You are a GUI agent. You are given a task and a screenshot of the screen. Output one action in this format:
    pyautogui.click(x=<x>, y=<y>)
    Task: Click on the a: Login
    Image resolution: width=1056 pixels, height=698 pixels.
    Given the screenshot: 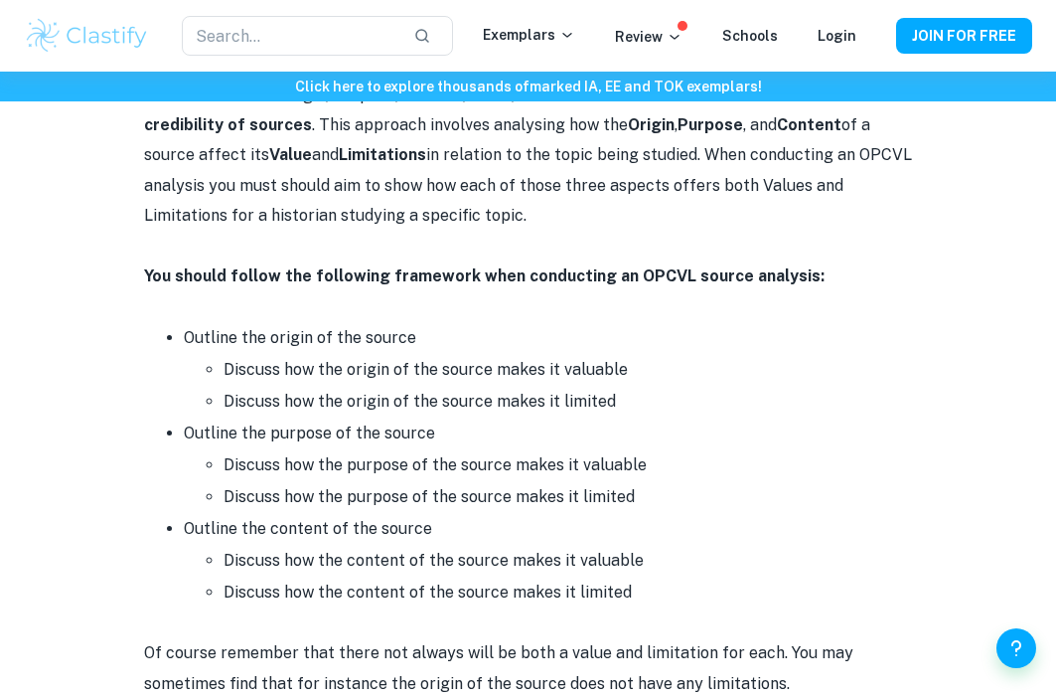 What is the action you would take?
    pyautogui.click(x=837, y=36)
    